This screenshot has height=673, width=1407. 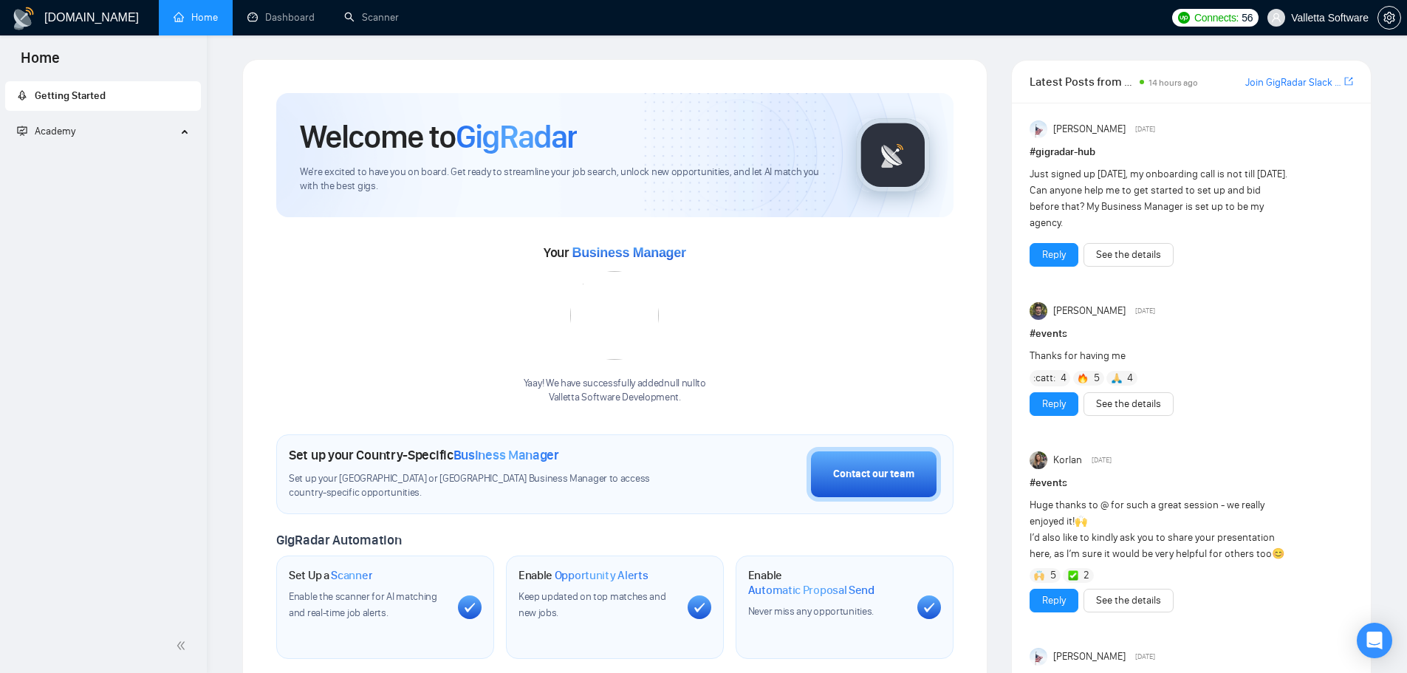 What do you see at coordinates (1191, 152) in the screenshot?
I see `h1: # gigradar-hub` at bounding box center [1191, 152].